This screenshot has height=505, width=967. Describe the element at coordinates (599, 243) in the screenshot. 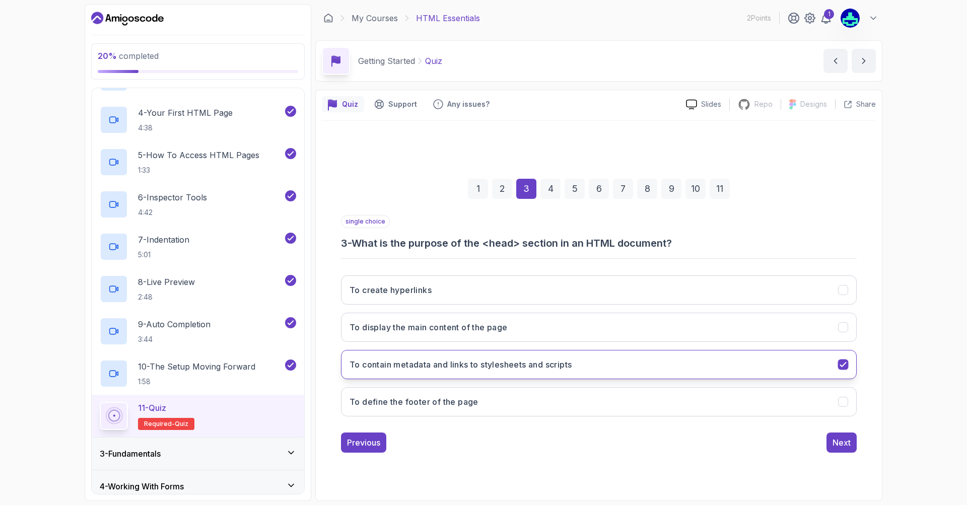

I see `h3: 3 - What is the purpose of the <head> section in an HTML document?` at that location.